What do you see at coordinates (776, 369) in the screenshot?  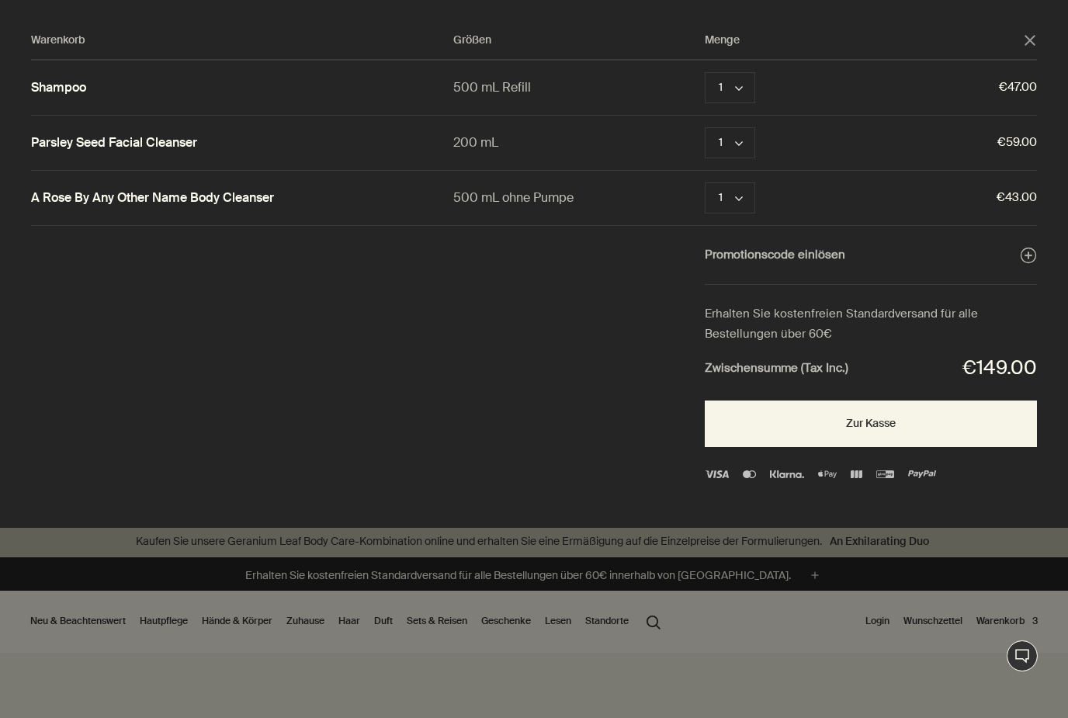 I see `strong: Zwischensumme (Tax Inc.)` at bounding box center [776, 369].